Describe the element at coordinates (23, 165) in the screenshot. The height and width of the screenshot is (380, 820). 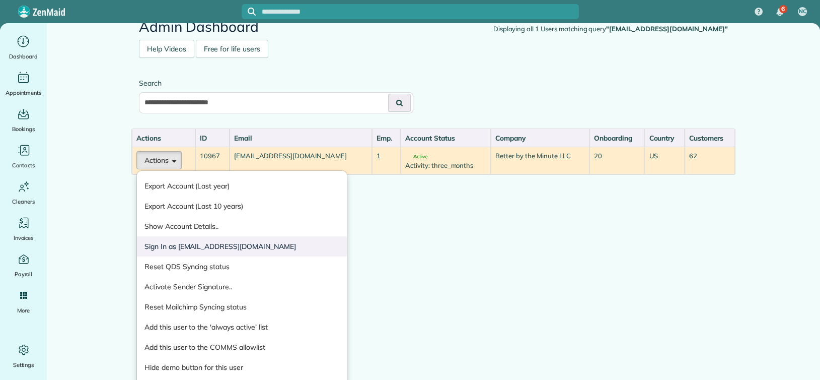
I see `span: Contacts` at that location.